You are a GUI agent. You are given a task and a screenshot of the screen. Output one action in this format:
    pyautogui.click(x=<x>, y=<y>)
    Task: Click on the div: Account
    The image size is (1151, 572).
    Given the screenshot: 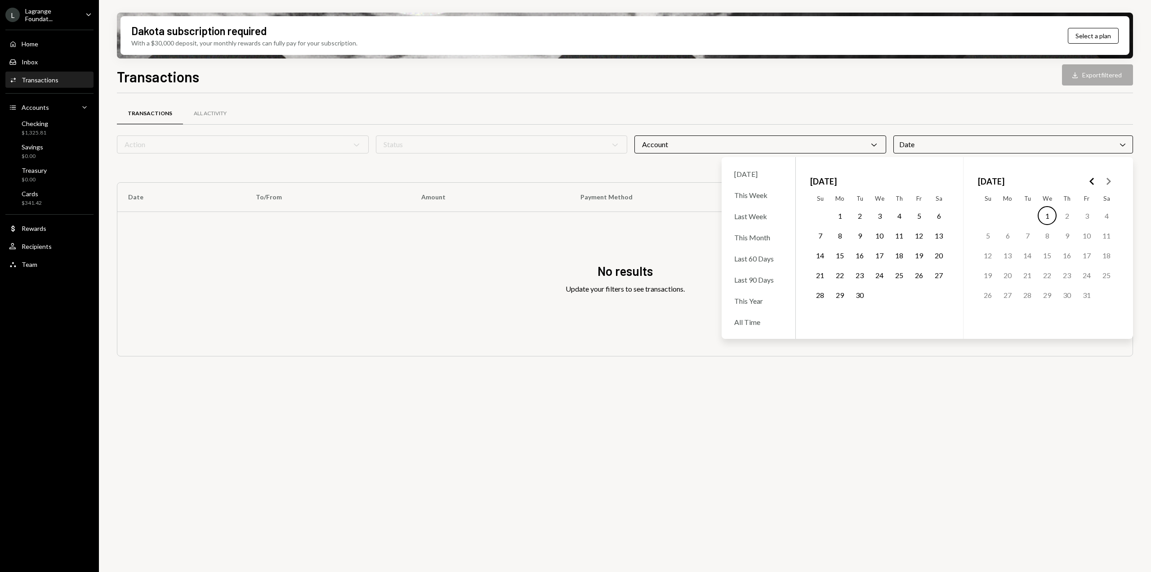 What is the action you would take?
    pyautogui.click(x=760, y=144)
    